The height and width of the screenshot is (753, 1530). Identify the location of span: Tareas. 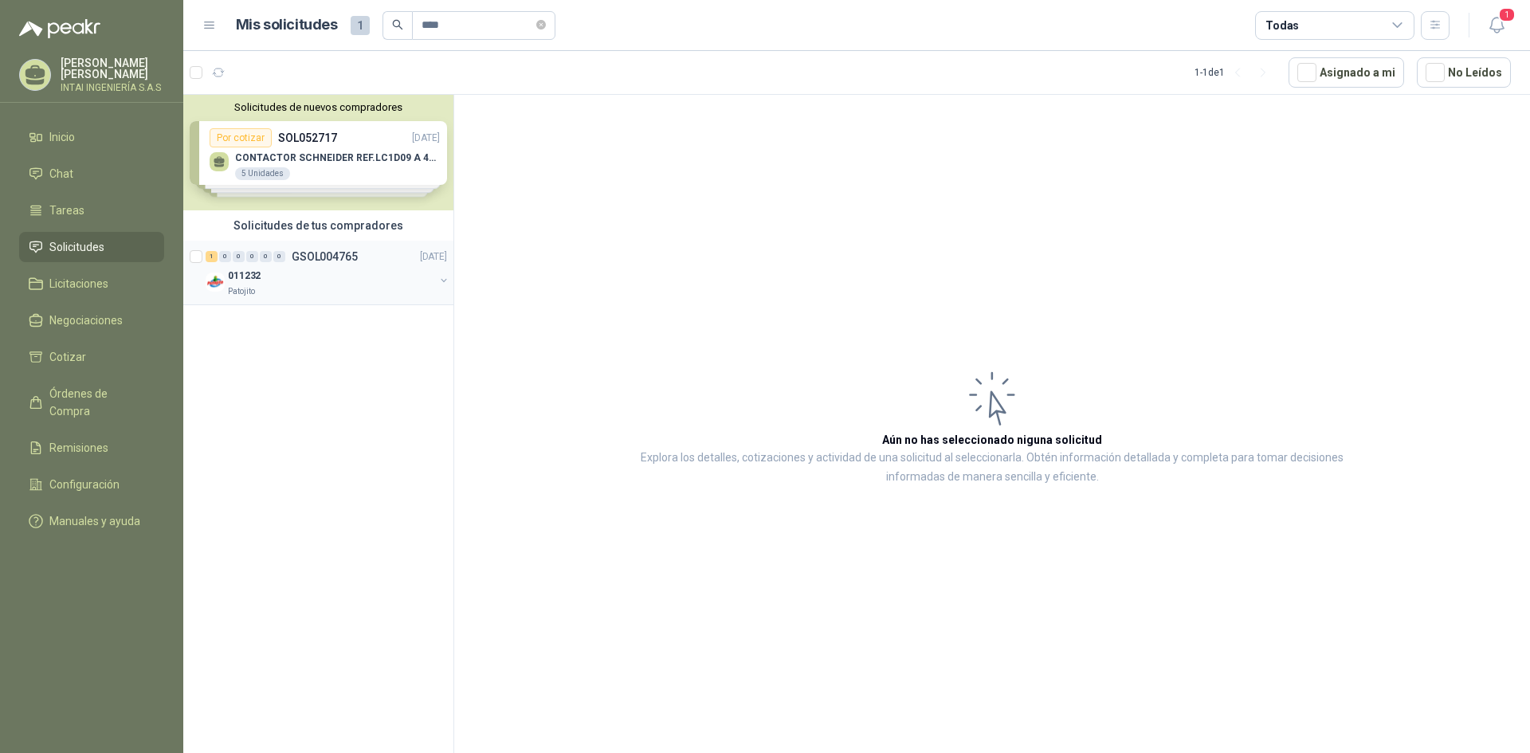
(67, 210).